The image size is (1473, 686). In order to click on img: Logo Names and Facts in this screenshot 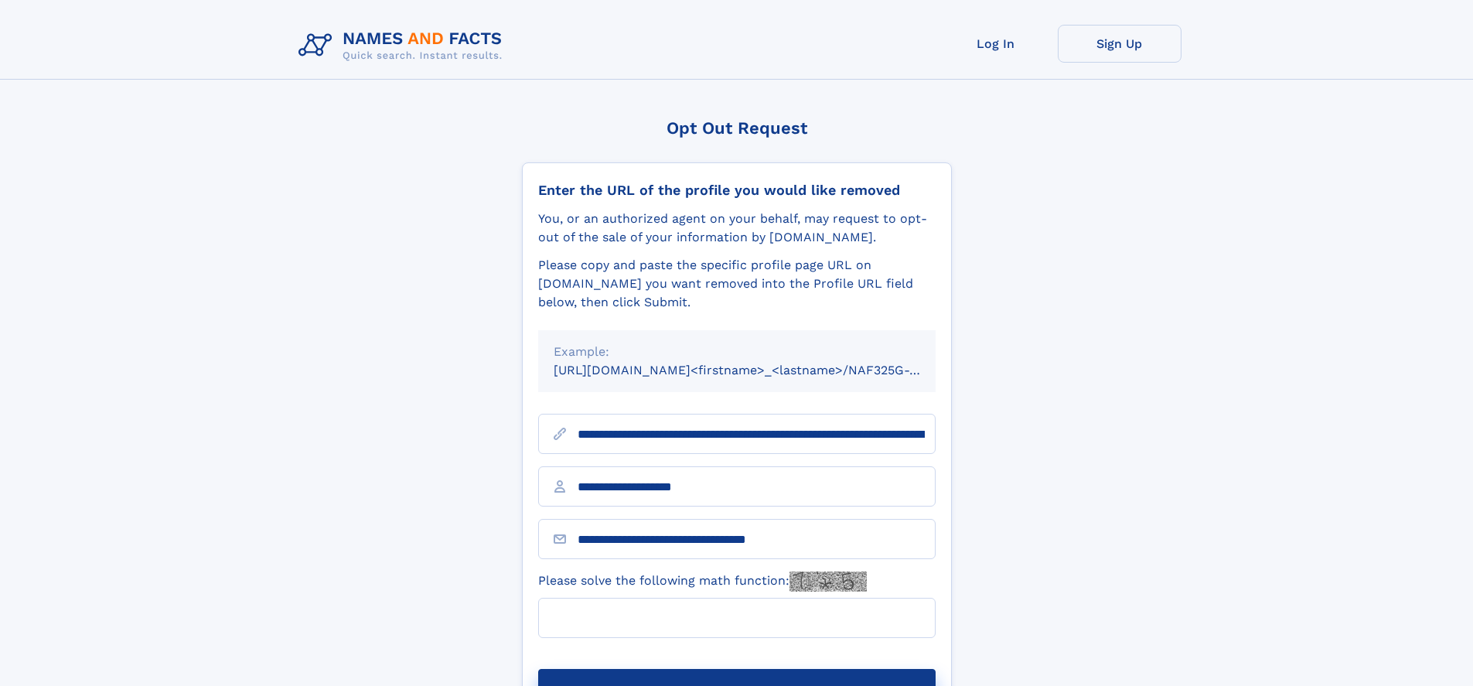, I will do `click(404, 46)`.